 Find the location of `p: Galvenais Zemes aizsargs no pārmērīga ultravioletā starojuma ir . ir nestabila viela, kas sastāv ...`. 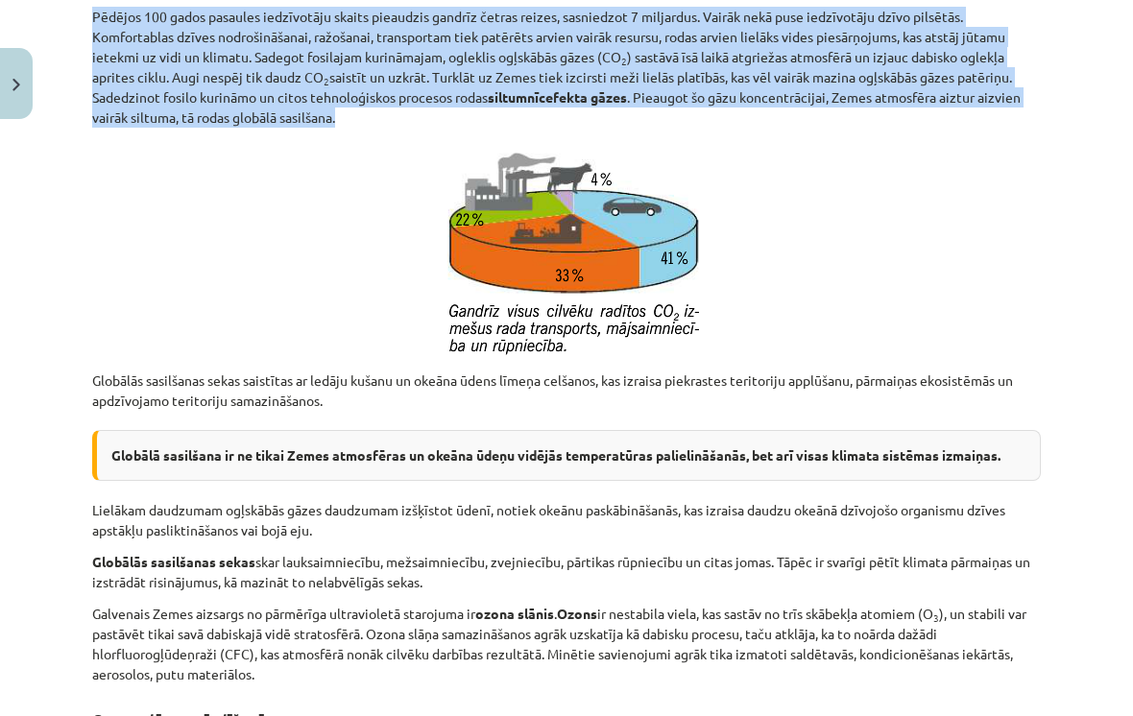

p: Galvenais Zemes aizsargs no pārmērīga ultravioletā starojuma ir . ir nestabila viela, kas sastāv ... is located at coordinates (566, 644).